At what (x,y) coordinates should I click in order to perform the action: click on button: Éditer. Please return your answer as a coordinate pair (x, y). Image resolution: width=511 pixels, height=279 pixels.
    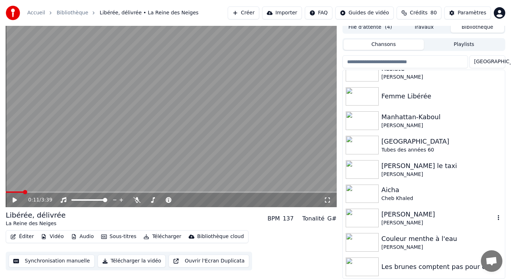
    Looking at the image, I should click on (22, 236).